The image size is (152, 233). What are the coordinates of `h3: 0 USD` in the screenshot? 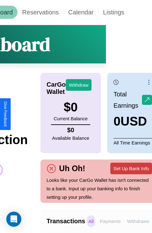 It's located at (133, 121).